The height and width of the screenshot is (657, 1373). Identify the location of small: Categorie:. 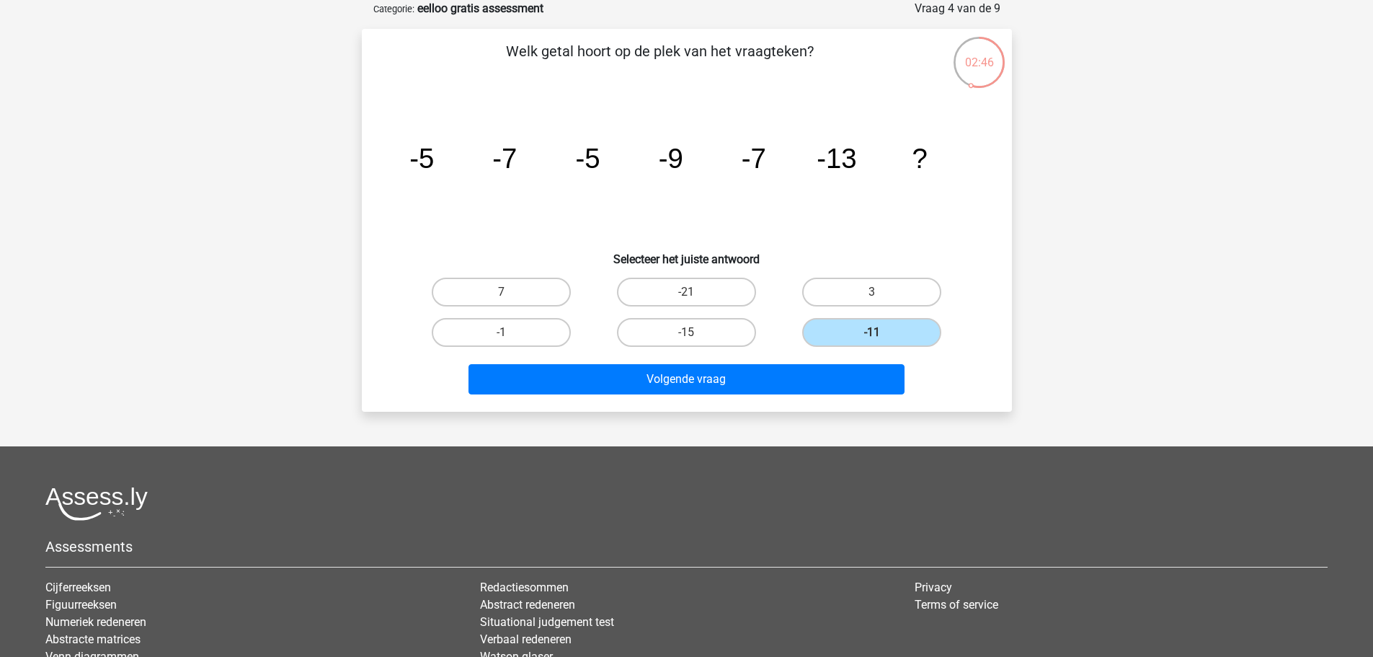
(394, 9).